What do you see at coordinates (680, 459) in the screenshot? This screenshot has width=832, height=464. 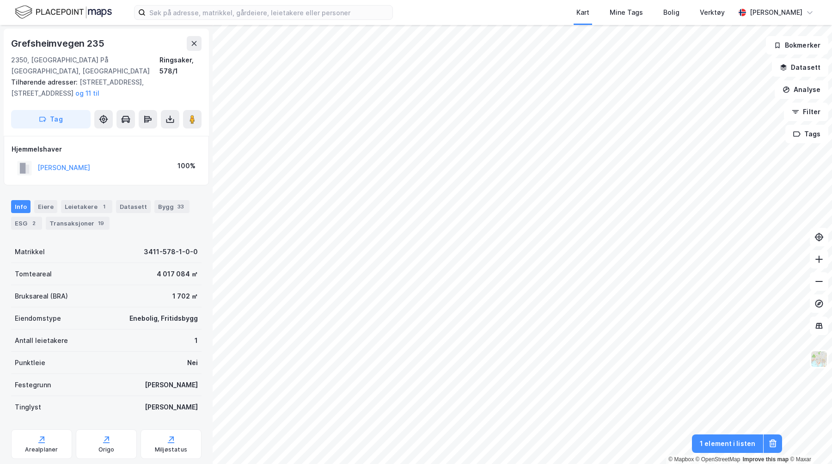 I see `a: Mapbox` at bounding box center [680, 459].